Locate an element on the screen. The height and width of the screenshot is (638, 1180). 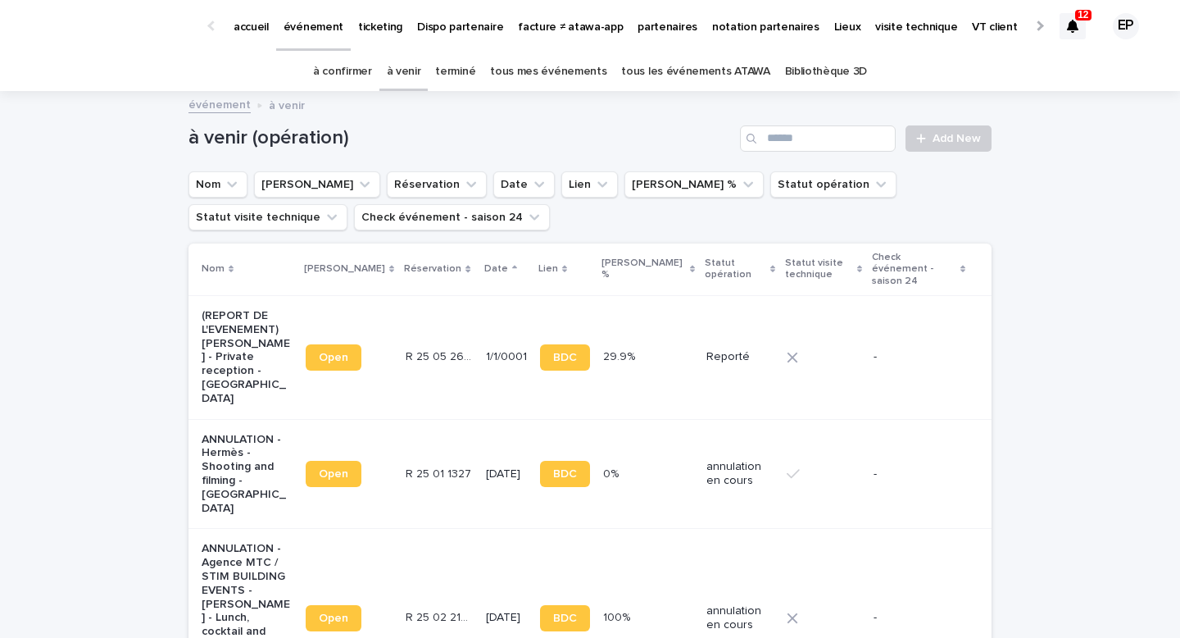
p: Date is located at coordinates (496, 269).